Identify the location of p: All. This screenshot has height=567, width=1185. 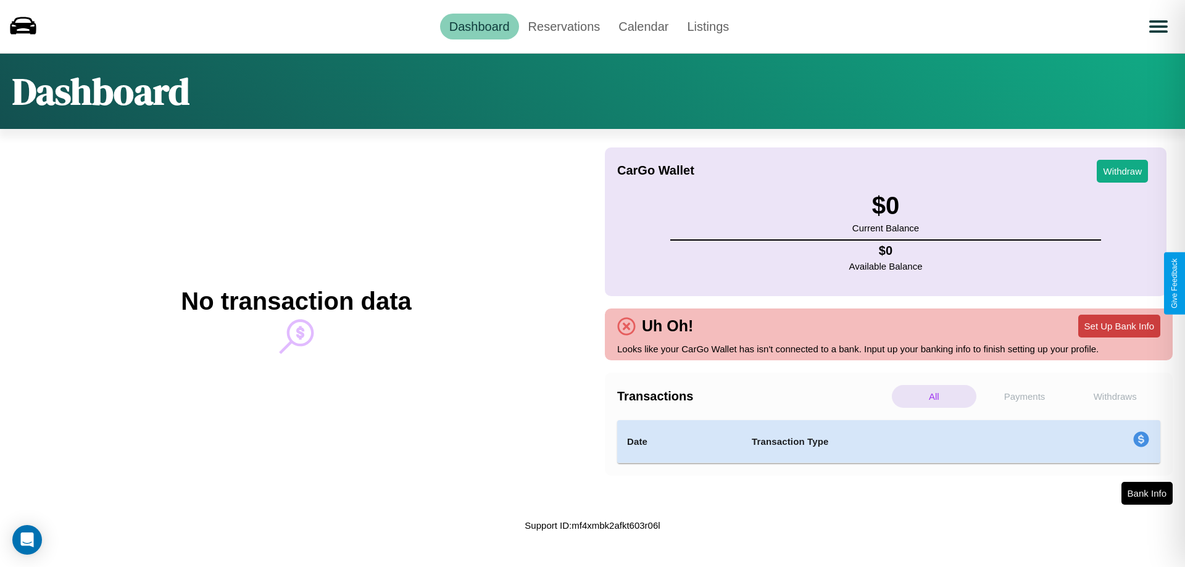
(933, 396).